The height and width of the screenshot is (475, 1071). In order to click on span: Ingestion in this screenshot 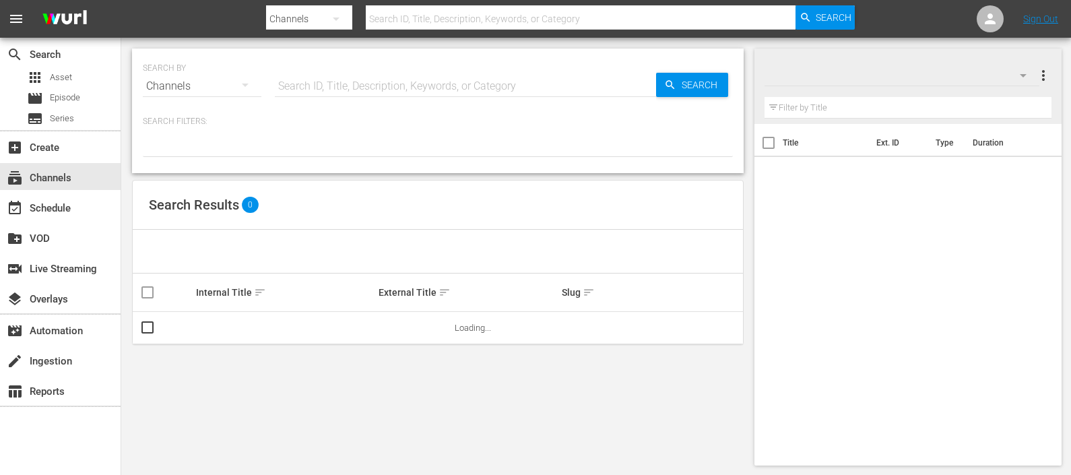, I will do `click(15, 361)`.